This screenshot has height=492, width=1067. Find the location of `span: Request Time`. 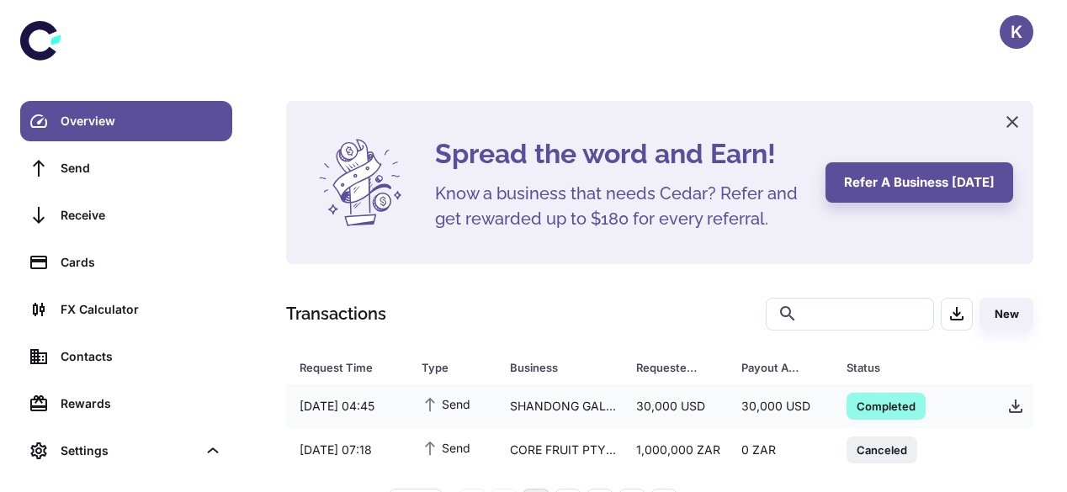

span: Request Time is located at coordinates (350, 368).